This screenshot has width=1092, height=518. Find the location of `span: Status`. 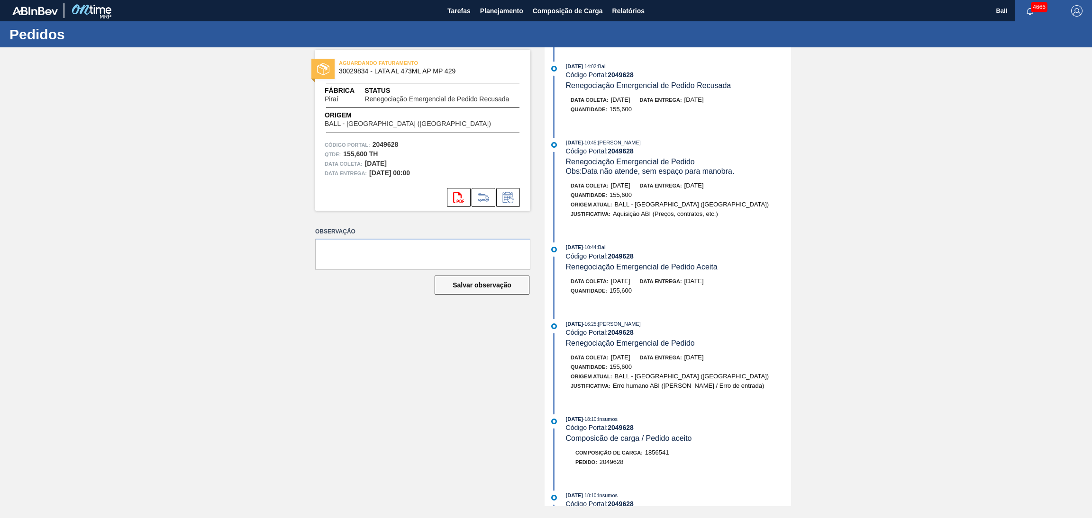

span: Status is located at coordinates (442, 90).